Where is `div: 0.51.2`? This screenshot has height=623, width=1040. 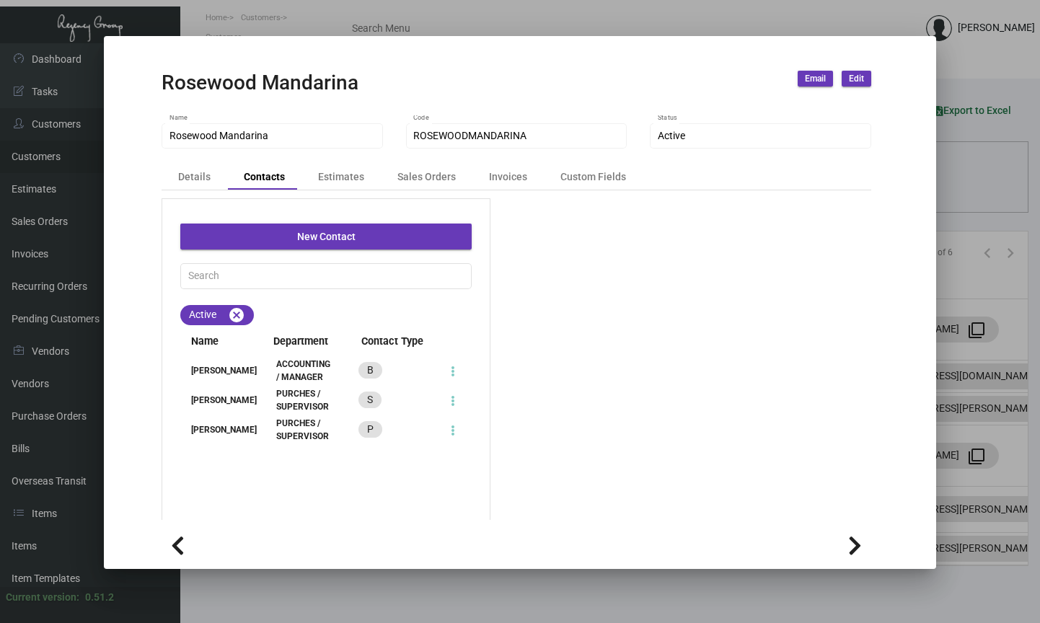 div: 0.51.2 is located at coordinates (100, 597).